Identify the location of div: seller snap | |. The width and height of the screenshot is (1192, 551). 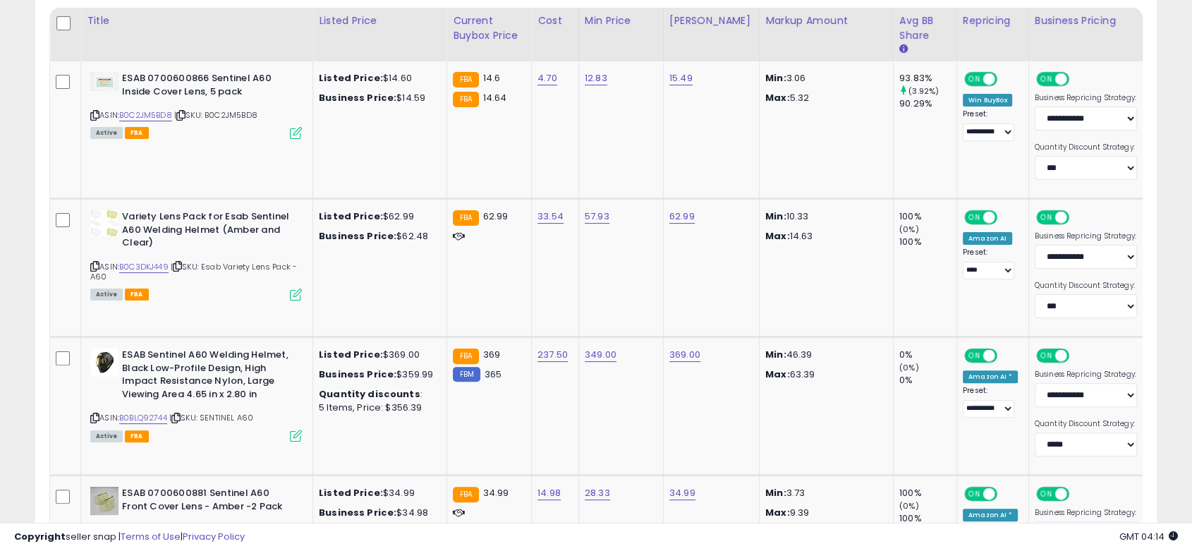
(129, 537).